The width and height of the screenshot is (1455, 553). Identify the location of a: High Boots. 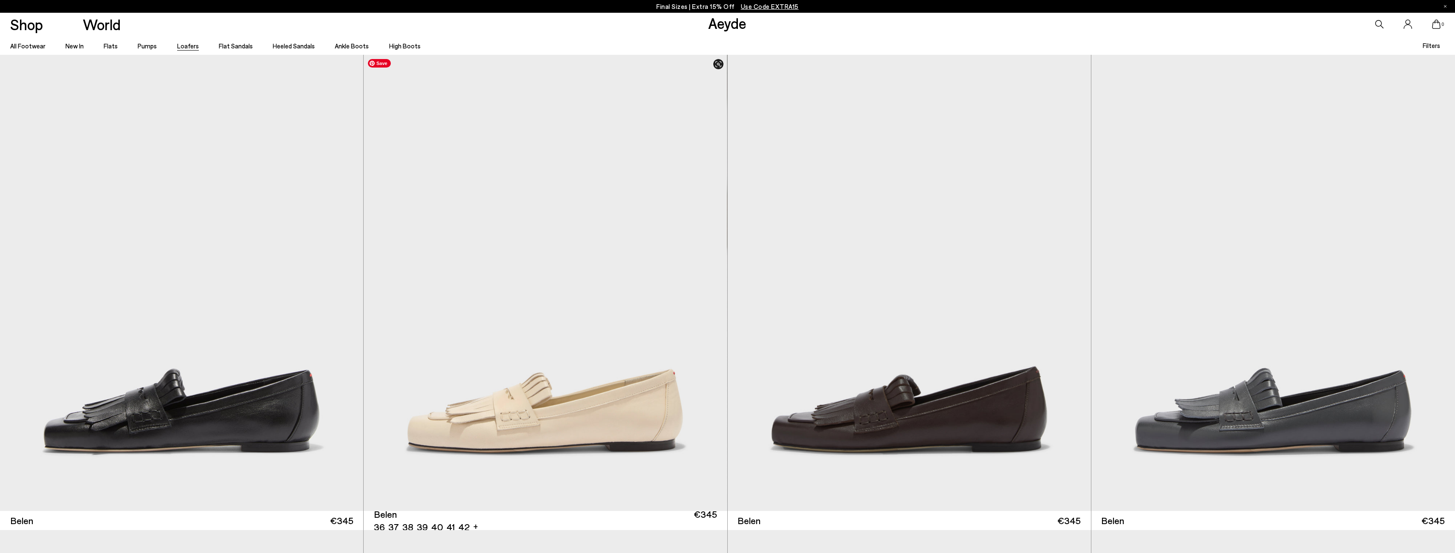
(405, 46).